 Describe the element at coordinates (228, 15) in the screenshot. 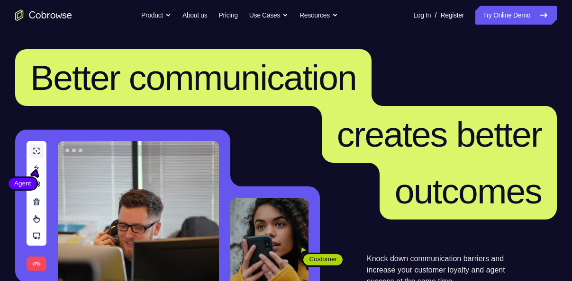

I see `a: Pricing` at that location.